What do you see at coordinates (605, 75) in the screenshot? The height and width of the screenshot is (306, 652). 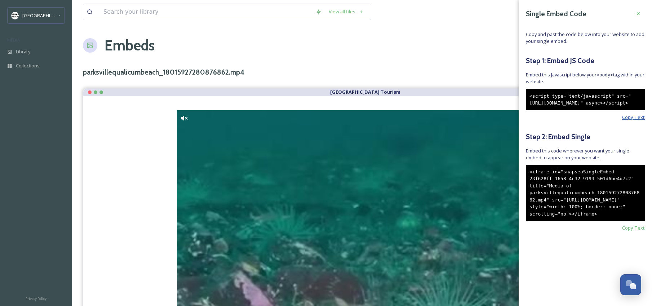 I see `span: <body>` at bounding box center [605, 75].